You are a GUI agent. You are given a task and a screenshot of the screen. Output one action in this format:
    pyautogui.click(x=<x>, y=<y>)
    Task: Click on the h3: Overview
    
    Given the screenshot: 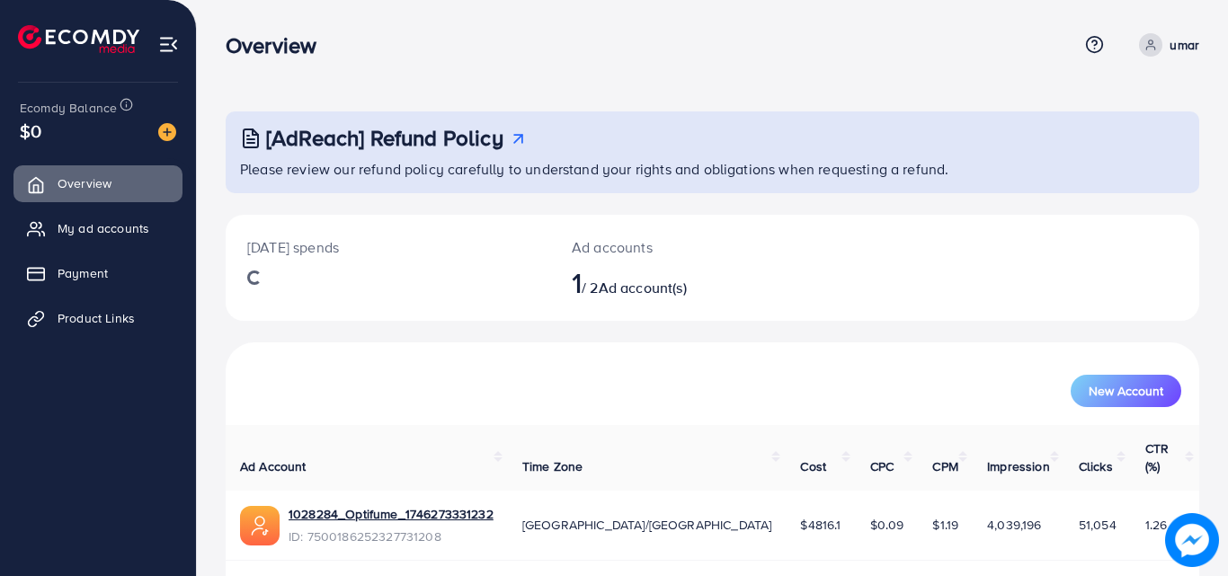 What is the action you would take?
    pyautogui.click(x=278, y=45)
    